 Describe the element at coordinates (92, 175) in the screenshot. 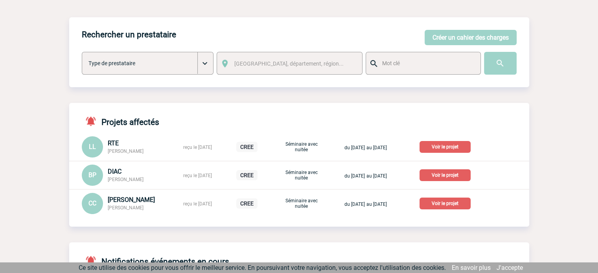

I see `span: BP` at that location.